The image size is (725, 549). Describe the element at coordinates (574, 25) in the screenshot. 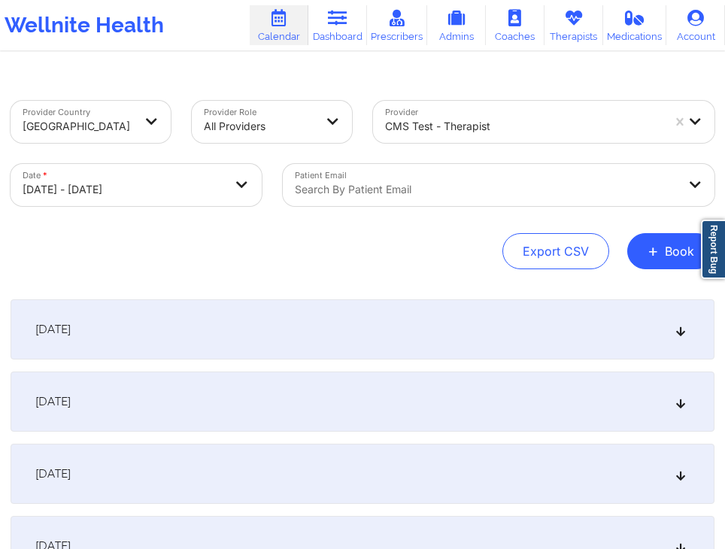

I see `a: Therapists` at that location.